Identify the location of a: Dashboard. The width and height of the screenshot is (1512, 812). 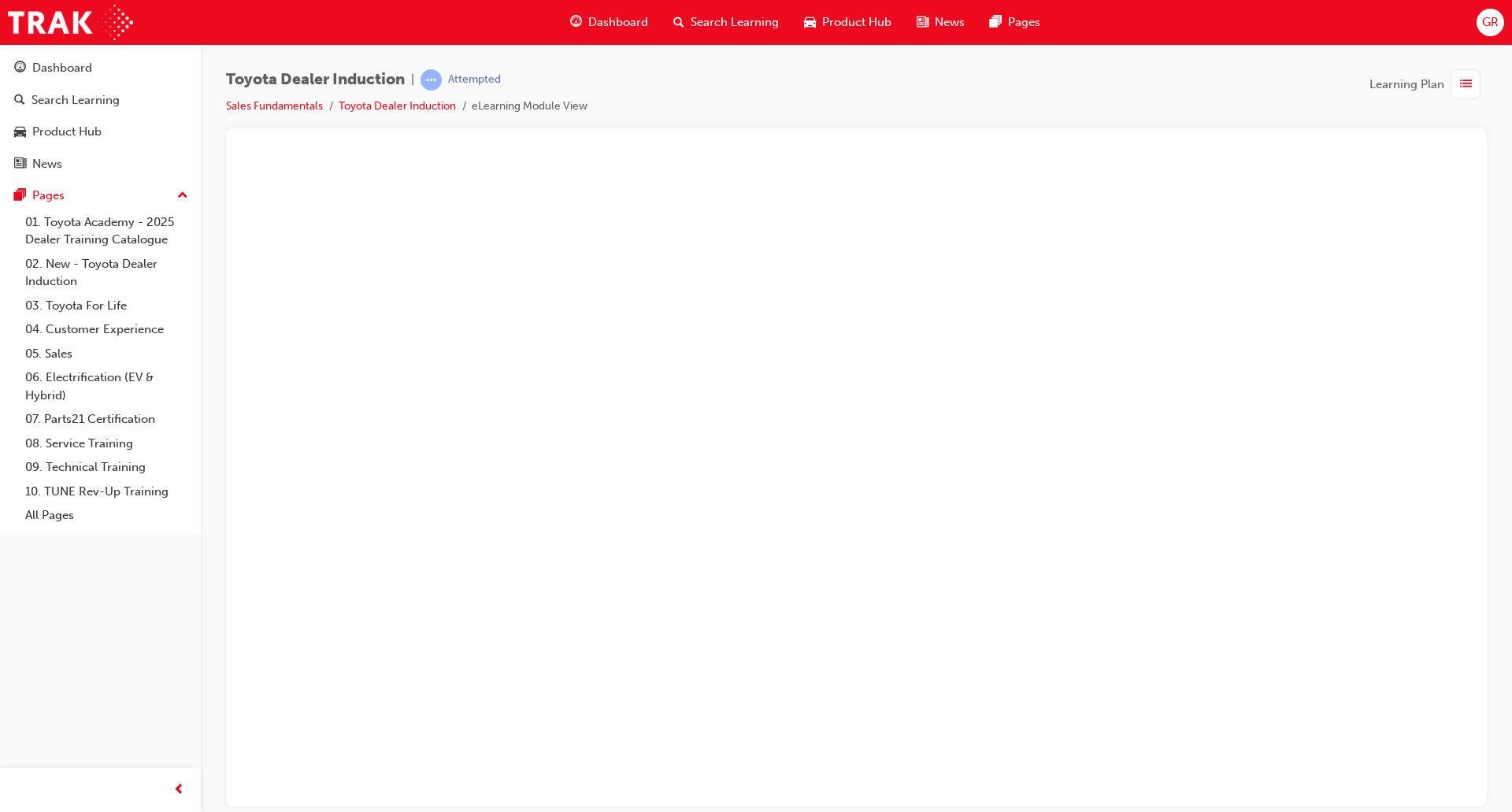
(100, 68).